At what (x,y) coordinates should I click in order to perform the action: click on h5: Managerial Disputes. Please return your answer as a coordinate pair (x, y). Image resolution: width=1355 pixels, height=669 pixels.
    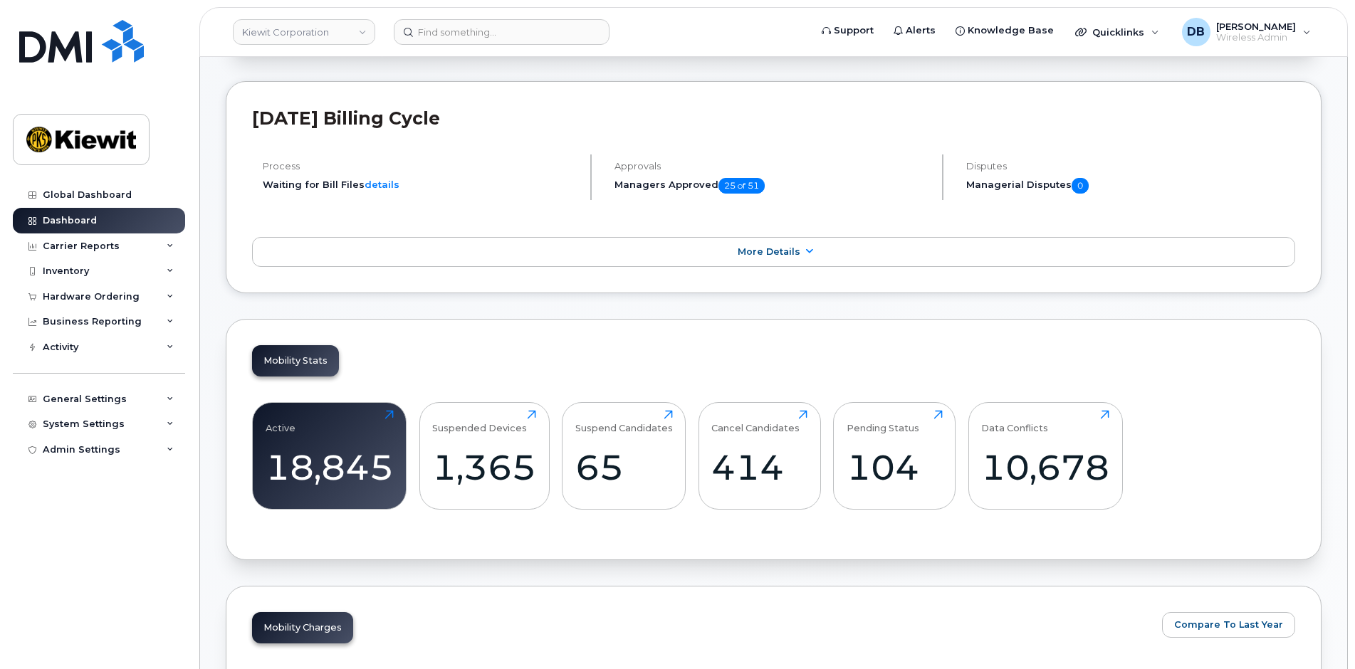
    Looking at the image, I should click on (1131, 186).